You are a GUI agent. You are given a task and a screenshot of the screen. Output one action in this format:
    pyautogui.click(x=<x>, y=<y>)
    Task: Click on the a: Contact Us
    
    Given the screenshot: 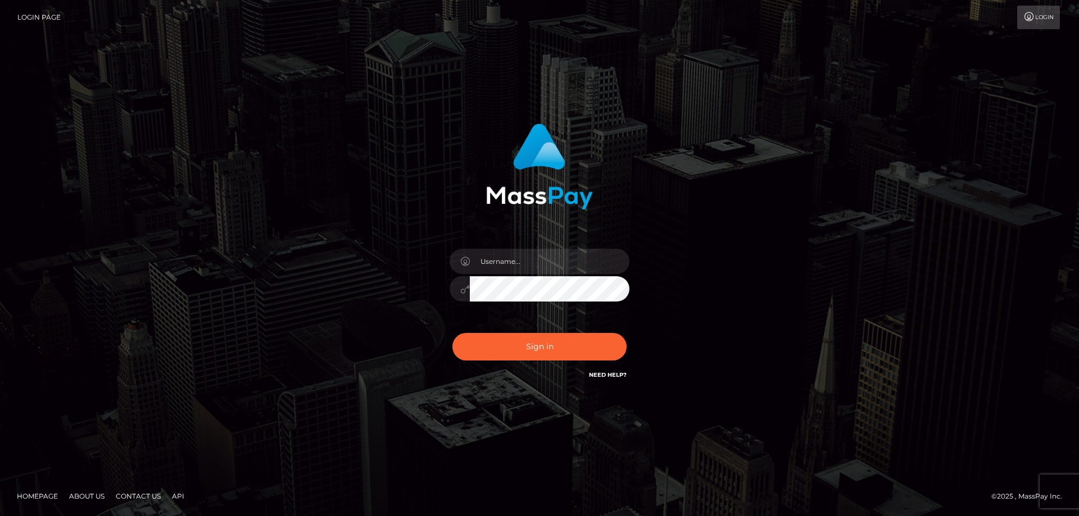 What is the action you would take?
    pyautogui.click(x=138, y=496)
    